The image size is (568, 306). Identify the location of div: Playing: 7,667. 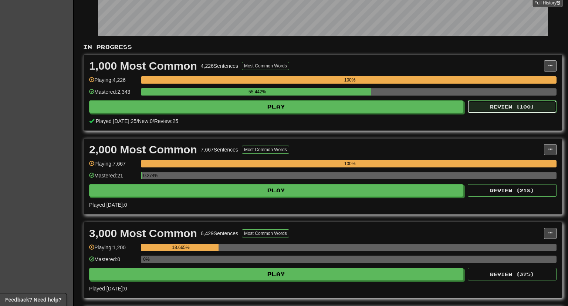
(113, 166).